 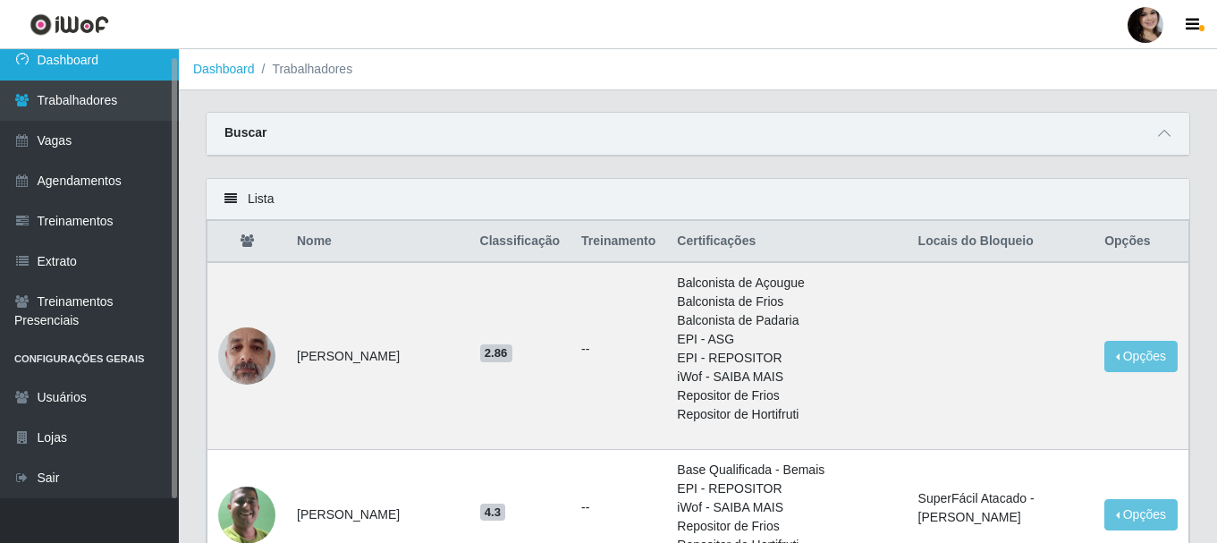 What do you see at coordinates (496, 353) in the screenshot?
I see `span: 2.86` at bounding box center [496, 353].